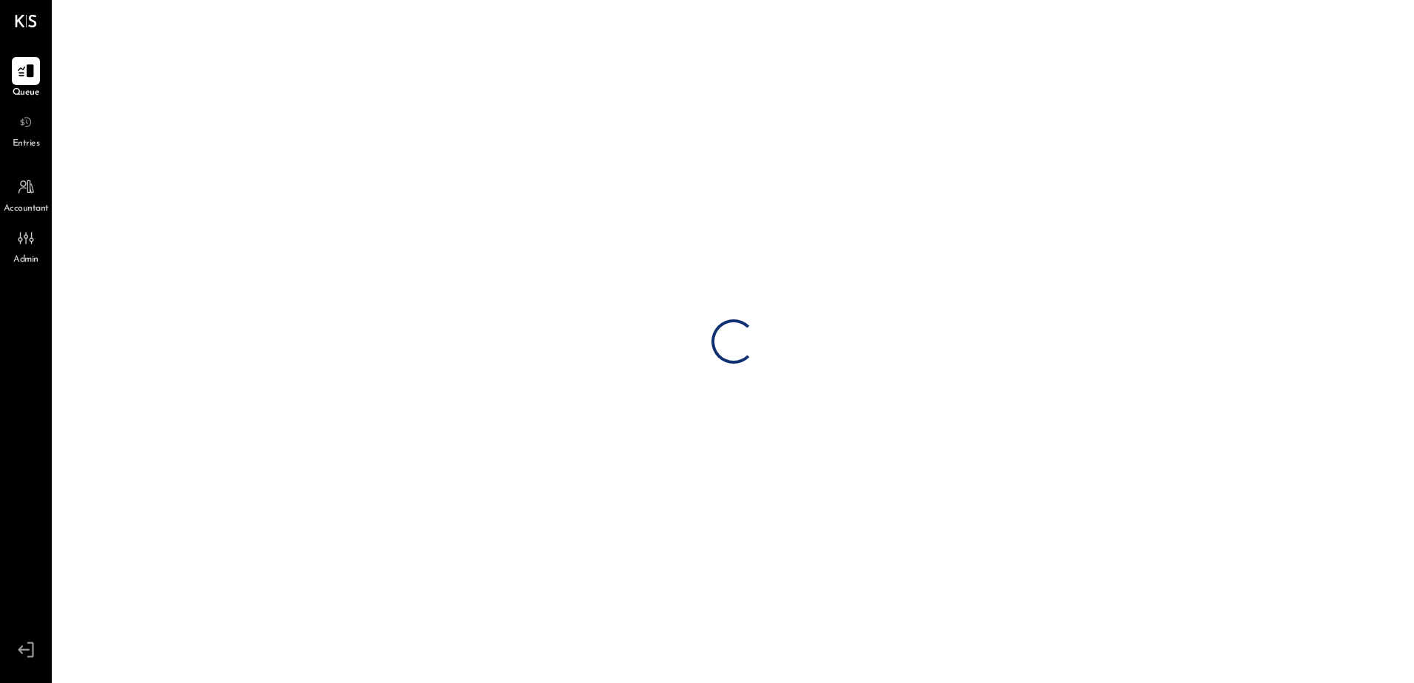  Describe the element at coordinates (26, 194) in the screenshot. I see `a: Accountant` at that location.